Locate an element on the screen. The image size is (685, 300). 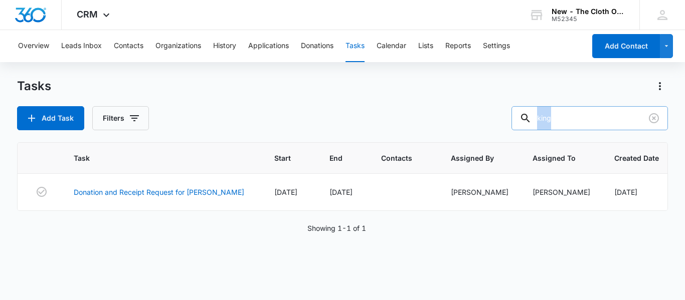
button: Actions is located at coordinates (660, 86).